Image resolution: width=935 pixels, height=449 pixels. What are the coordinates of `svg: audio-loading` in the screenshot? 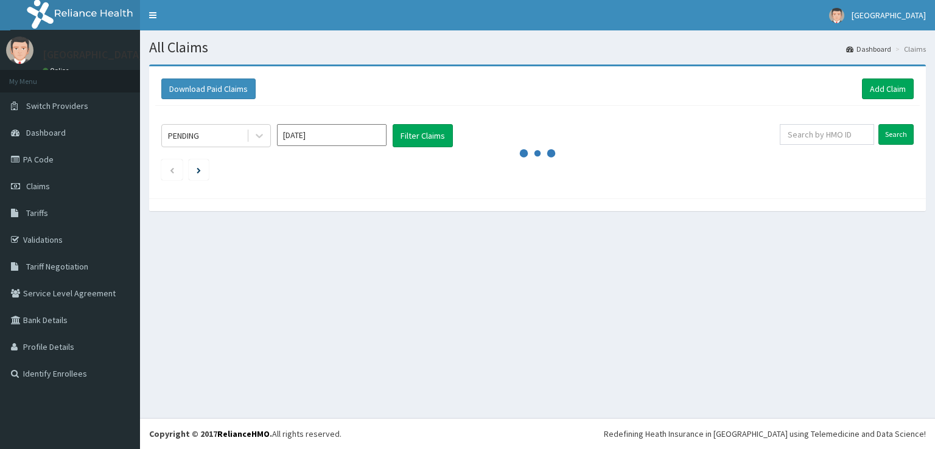 It's located at (538, 153).